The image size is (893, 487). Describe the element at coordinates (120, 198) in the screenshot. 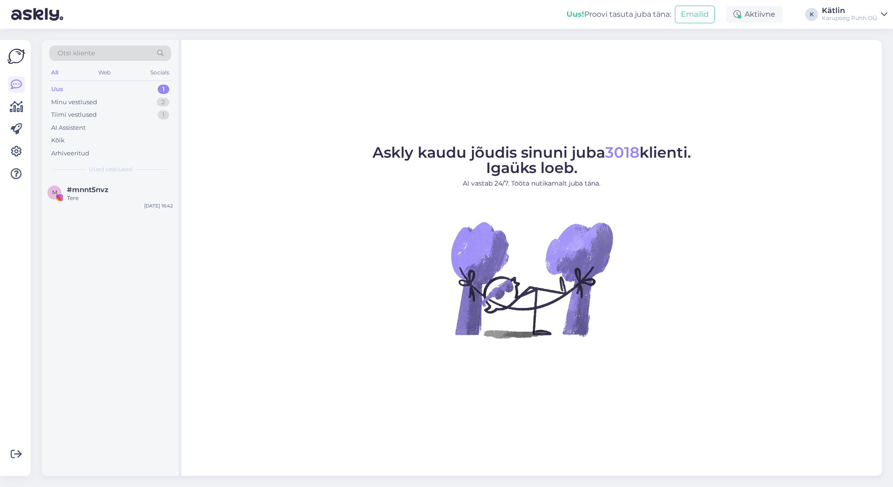

I see `div: Tere` at that location.